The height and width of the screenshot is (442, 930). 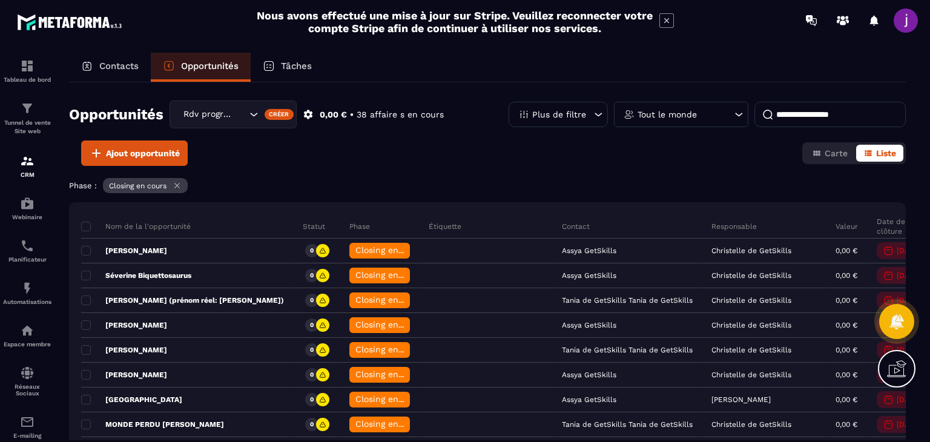 What do you see at coordinates (200, 67) in the screenshot?
I see `a: Opportunités` at bounding box center [200, 67].